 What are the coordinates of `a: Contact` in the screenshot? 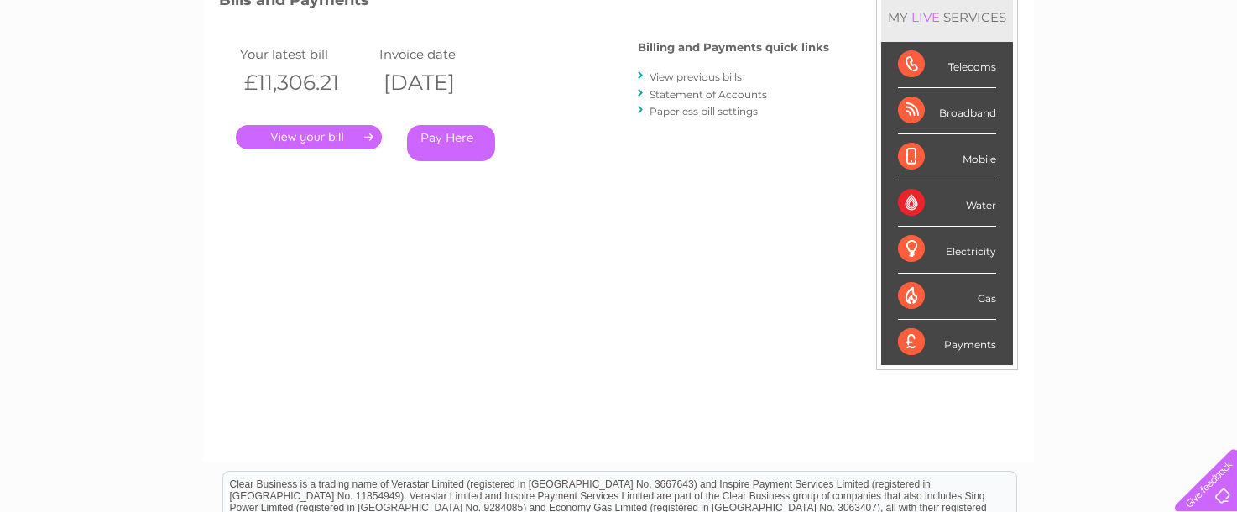 It's located at (1146, 77).